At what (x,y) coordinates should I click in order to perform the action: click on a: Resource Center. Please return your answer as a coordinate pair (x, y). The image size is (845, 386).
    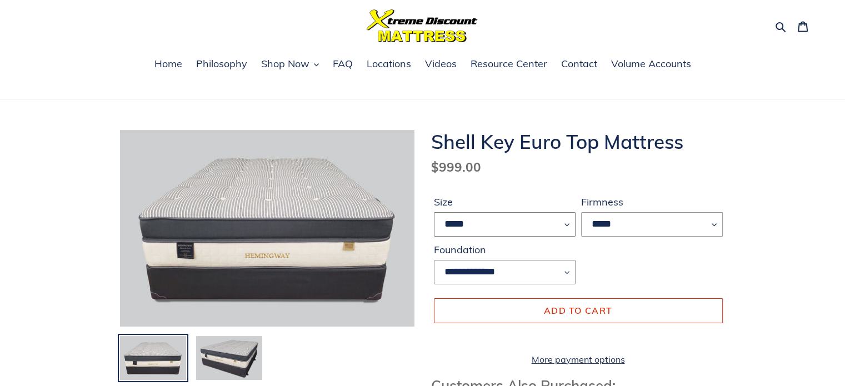
    Looking at the image, I should click on (509, 64).